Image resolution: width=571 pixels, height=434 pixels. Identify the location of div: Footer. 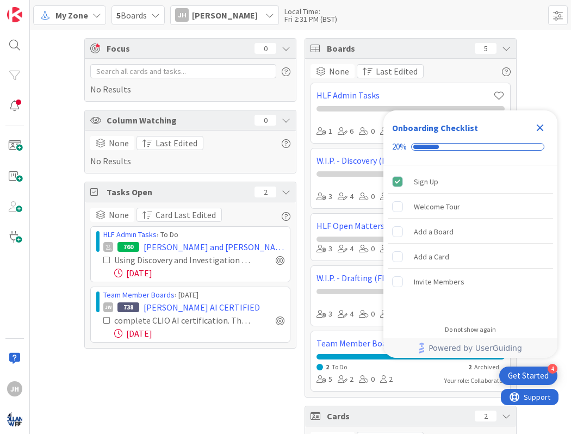
(471, 348).